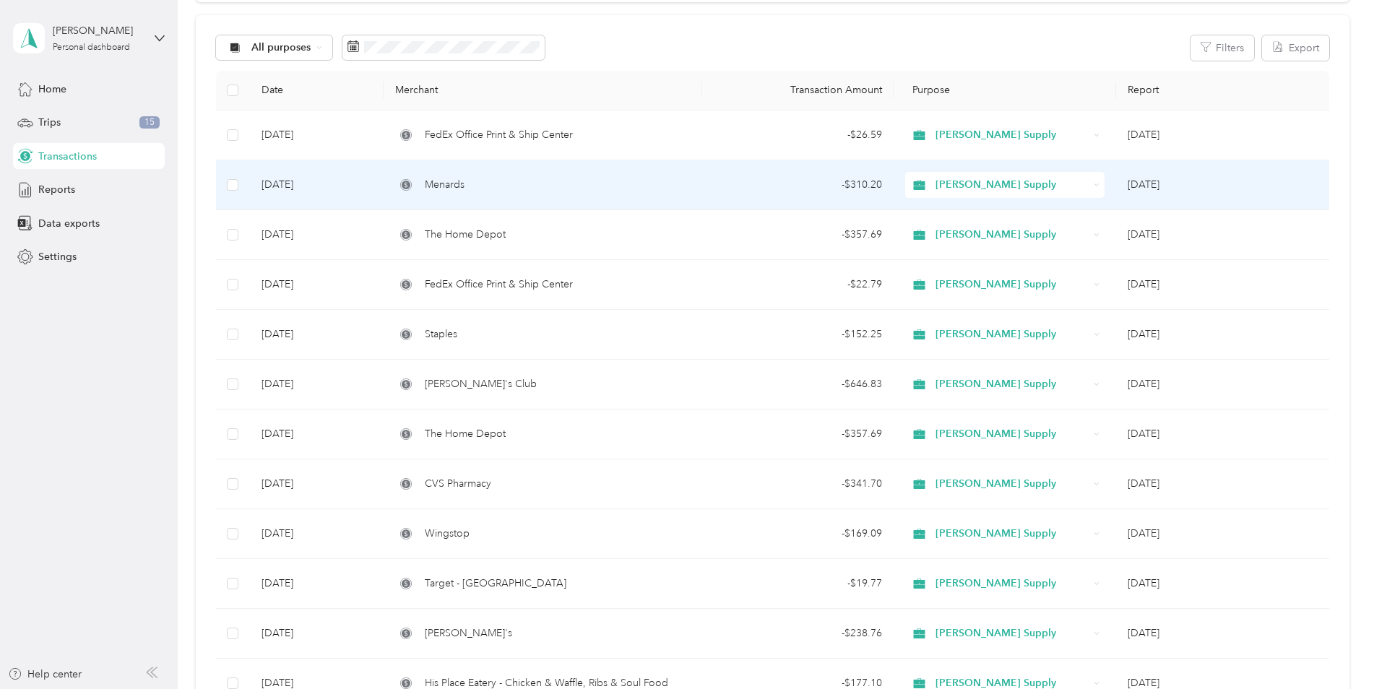  Describe the element at coordinates (56, 189) in the screenshot. I see `span: Reports` at that location.